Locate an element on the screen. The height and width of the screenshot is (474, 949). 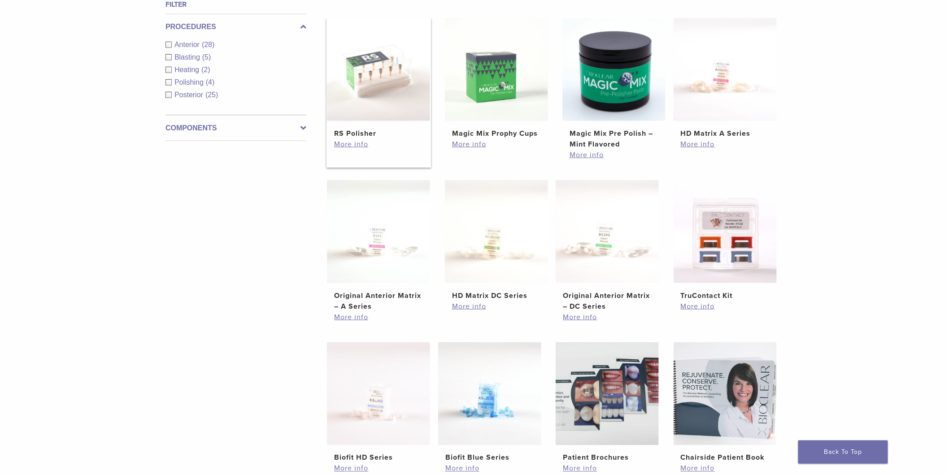
img: HD Matrix A Series is located at coordinates (725, 70).